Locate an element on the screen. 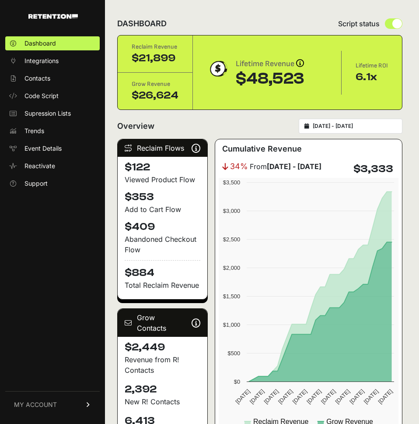 The width and height of the screenshot is (419, 424). a: Contacts is located at coordinates (53, 78).